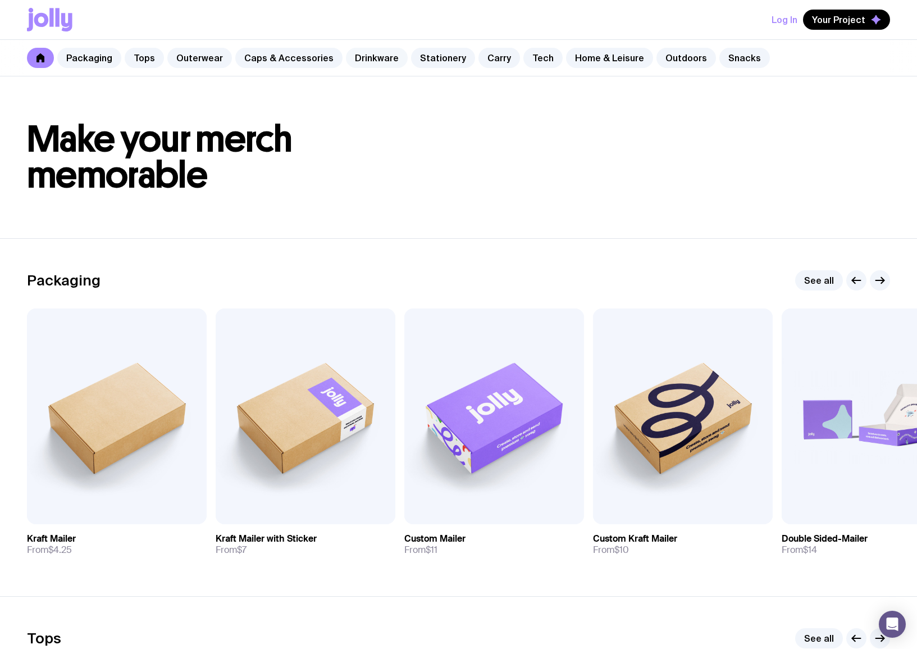 The image size is (917, 649). What do you see at coordinates (499, 58) in the screenshot?
I see `a: Carry` at bounding box center [499, 58].